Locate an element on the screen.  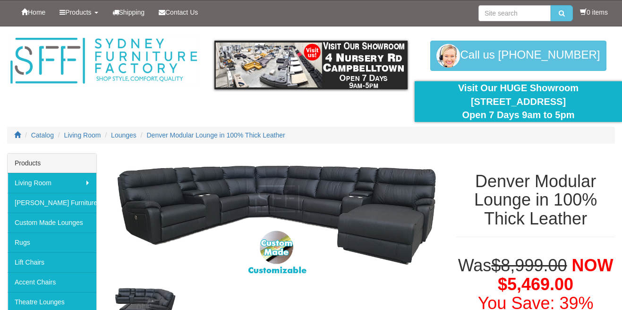
a: Products is located at coordinates (78, 12).